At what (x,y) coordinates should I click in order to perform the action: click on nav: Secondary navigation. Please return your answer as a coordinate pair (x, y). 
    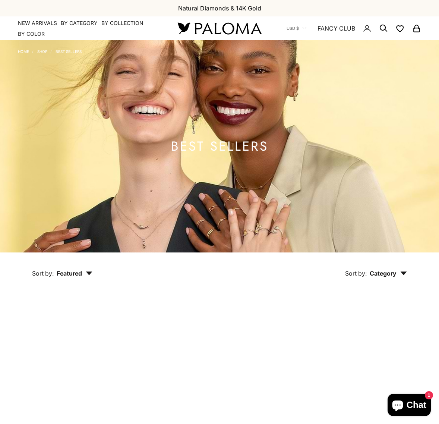
    Looking at the image, I should click on (354, 28).